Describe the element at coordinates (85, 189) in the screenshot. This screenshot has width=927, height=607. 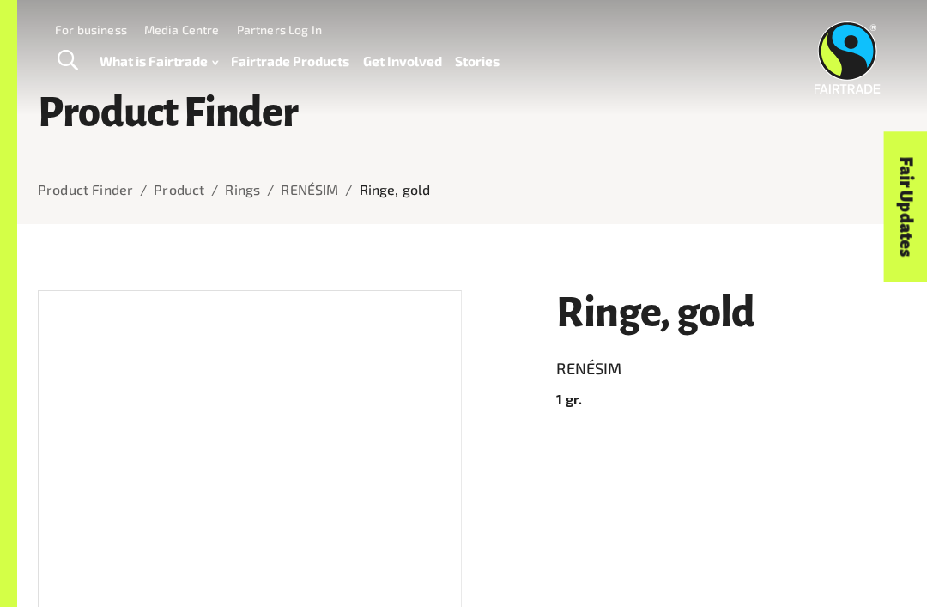
I see `a: Product Finder` at that location.